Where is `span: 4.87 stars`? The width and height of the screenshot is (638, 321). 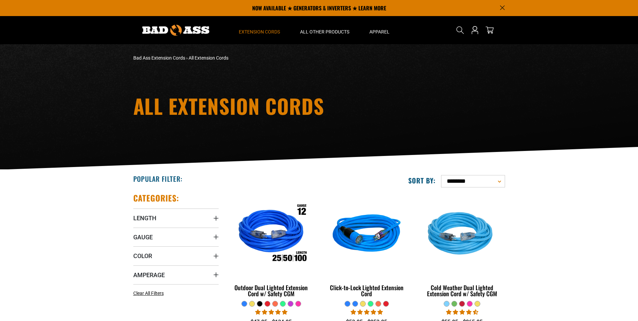
span: 4.87 stars is located at coordinates (366, 312).